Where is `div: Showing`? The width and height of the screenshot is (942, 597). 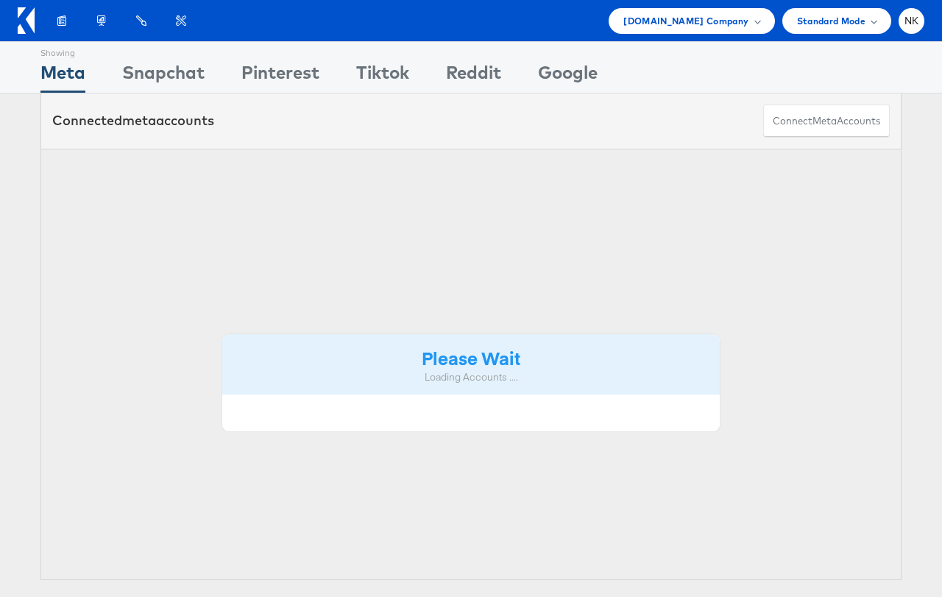 div: Showing is located at coordinates (63, 51).